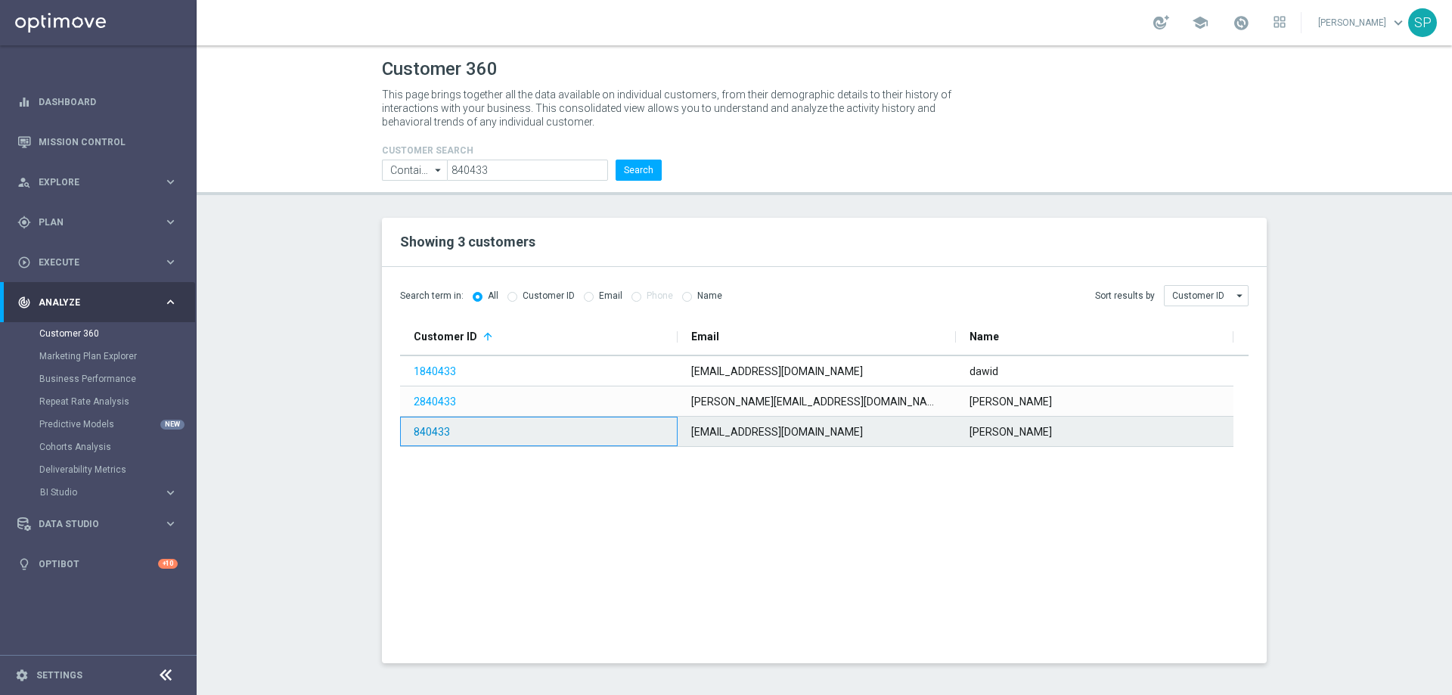 The width and height of the screenshot is (1452, 695). I want to click on h4: CUSTOMER SEARCH, so click(522, 150).